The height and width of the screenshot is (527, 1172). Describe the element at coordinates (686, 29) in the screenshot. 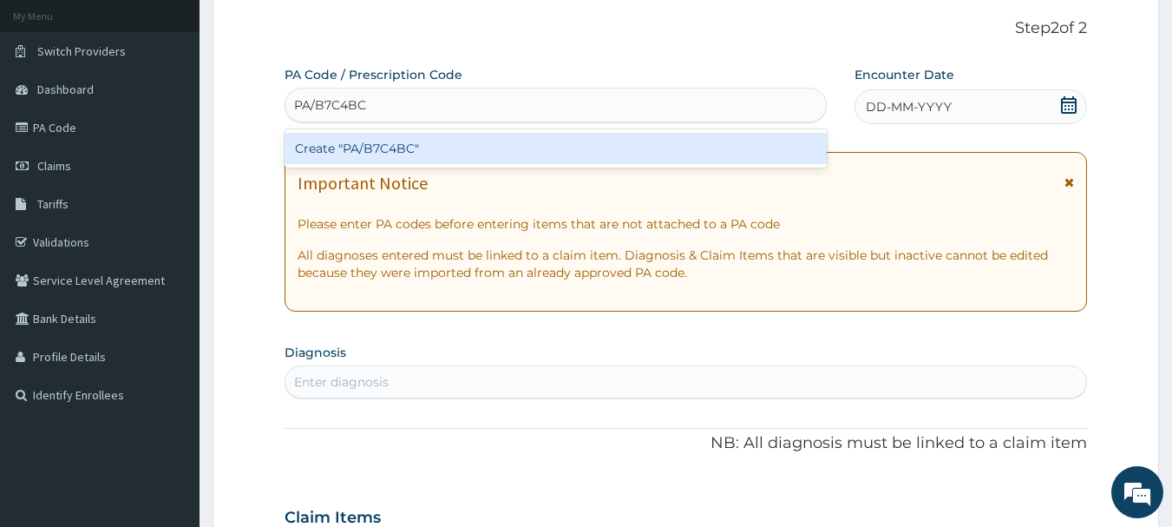

I see `p: Step 2 of 2` at that location.